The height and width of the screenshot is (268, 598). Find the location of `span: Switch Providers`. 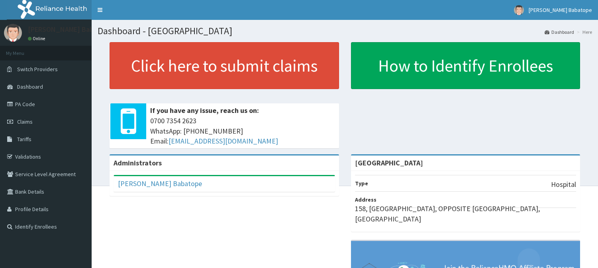

span: Switch Providers is located at coordinates (37, 69).